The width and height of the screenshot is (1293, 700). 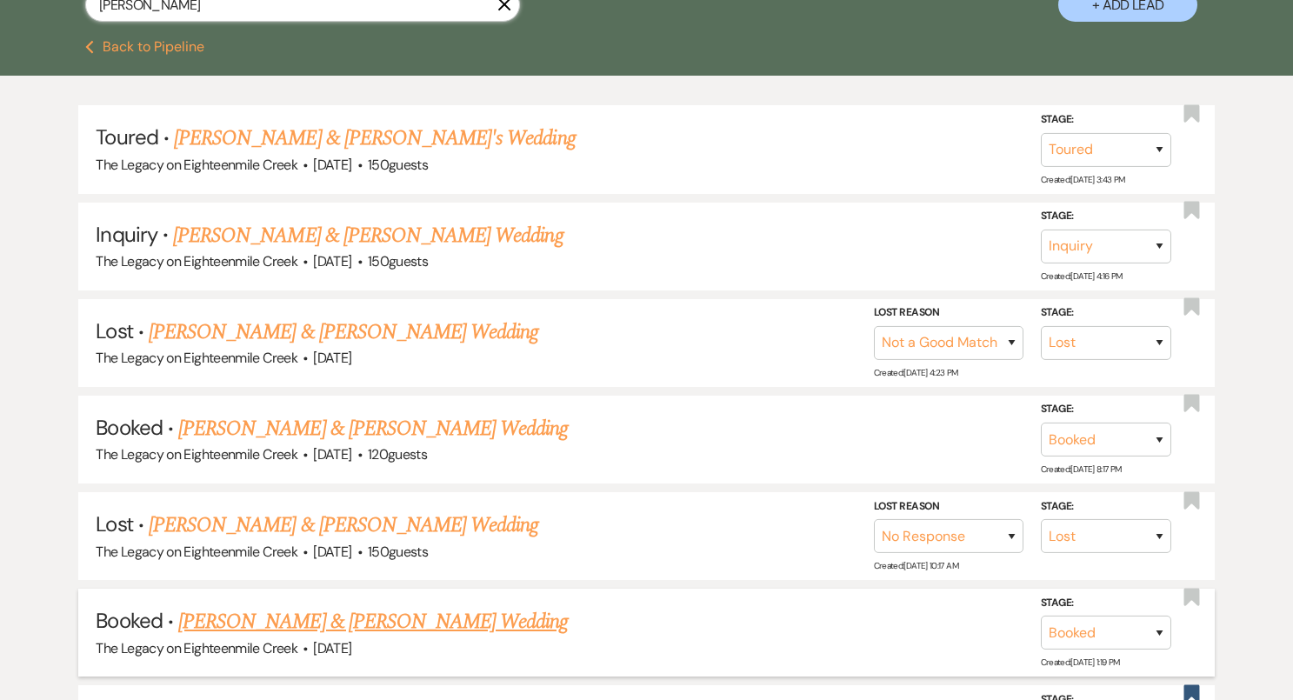 What do you see at coordinates (126, 234) in the screenshot?
I see `span: Inquiry` at bounding box center [126, 234].